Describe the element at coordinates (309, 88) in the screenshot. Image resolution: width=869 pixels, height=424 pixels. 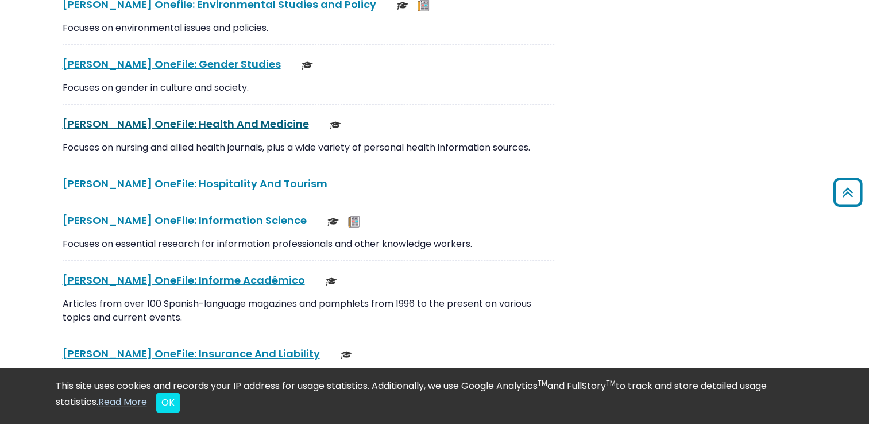
I see `p: Focuses on gender in culture and society.` at that location.